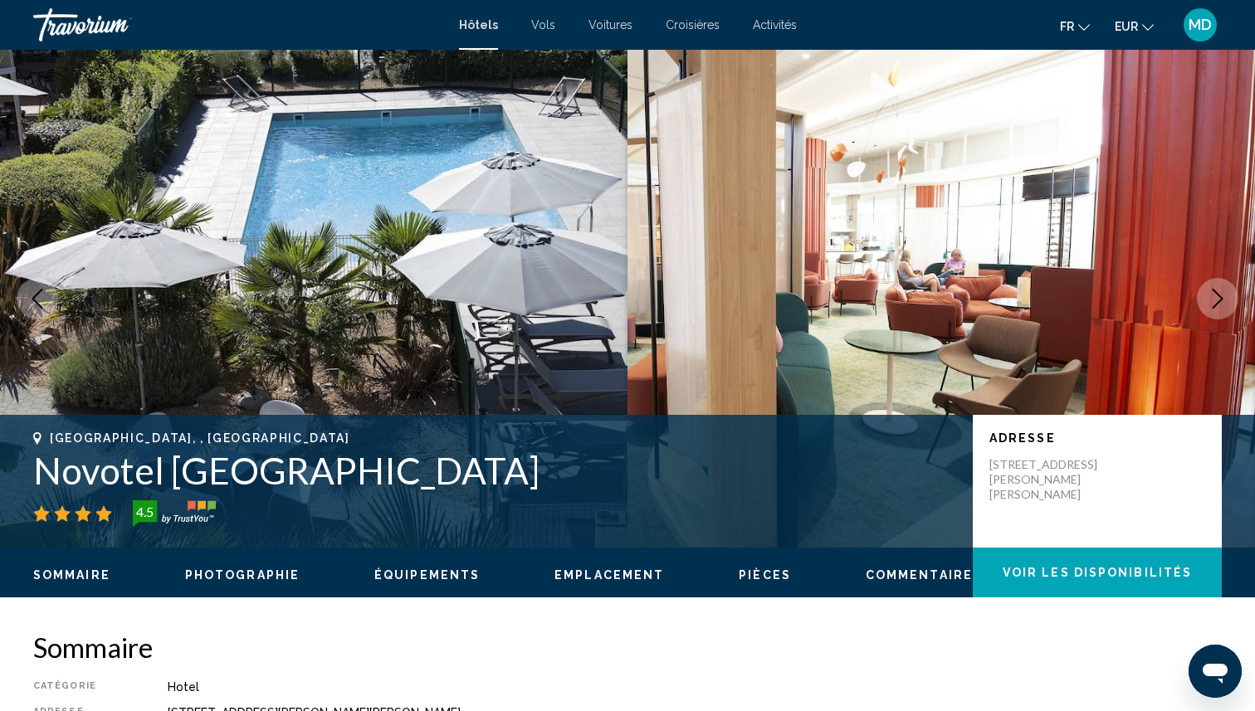  Describe the element at coordinates (1075, 26) in the screenshot. I see `button: Change language` at that location.